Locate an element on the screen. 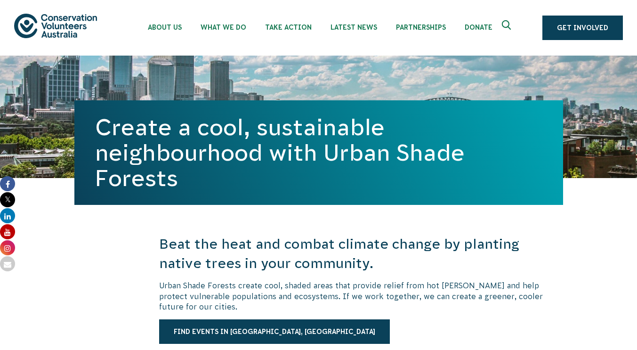 The width and height of the screenshot is (637, 350). img: logo.svg is located at coordinates (56, 25).